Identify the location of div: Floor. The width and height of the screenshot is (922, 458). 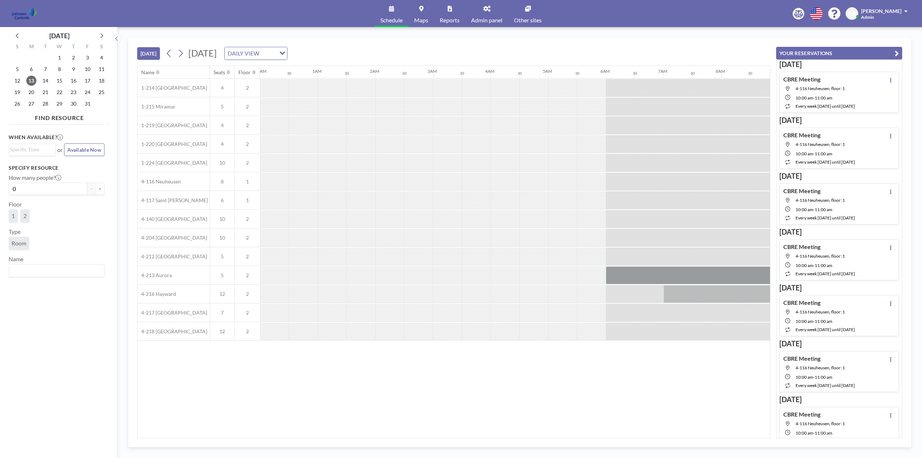
(245, 72).